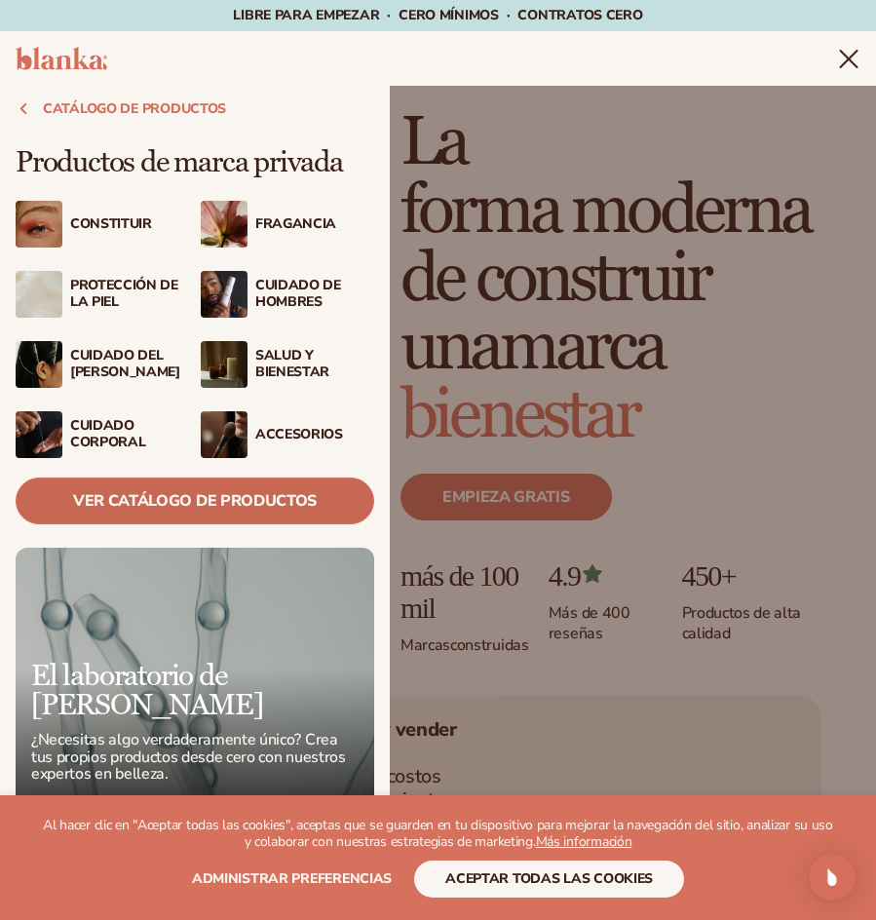 The image size is (876, 920). I want to click on font: Accesorios, so click(299, 434).